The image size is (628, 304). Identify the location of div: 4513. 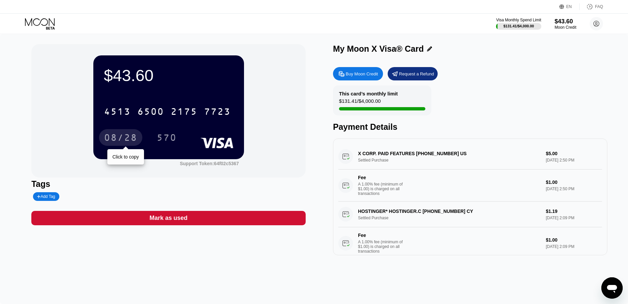
(117, 112).